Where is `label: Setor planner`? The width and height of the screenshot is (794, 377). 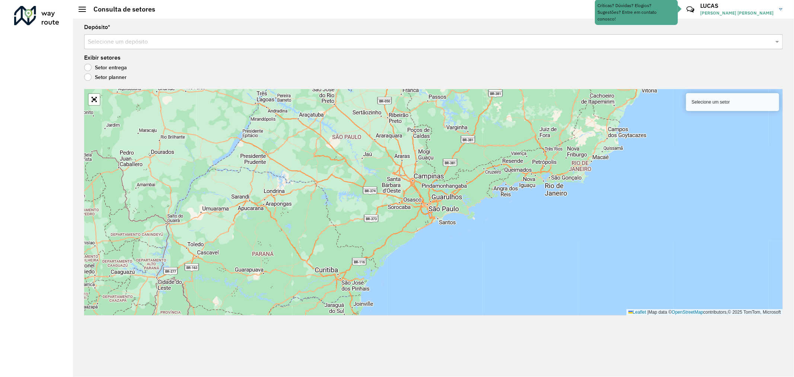
label: Setor planner is located at coordinates (105, 77).